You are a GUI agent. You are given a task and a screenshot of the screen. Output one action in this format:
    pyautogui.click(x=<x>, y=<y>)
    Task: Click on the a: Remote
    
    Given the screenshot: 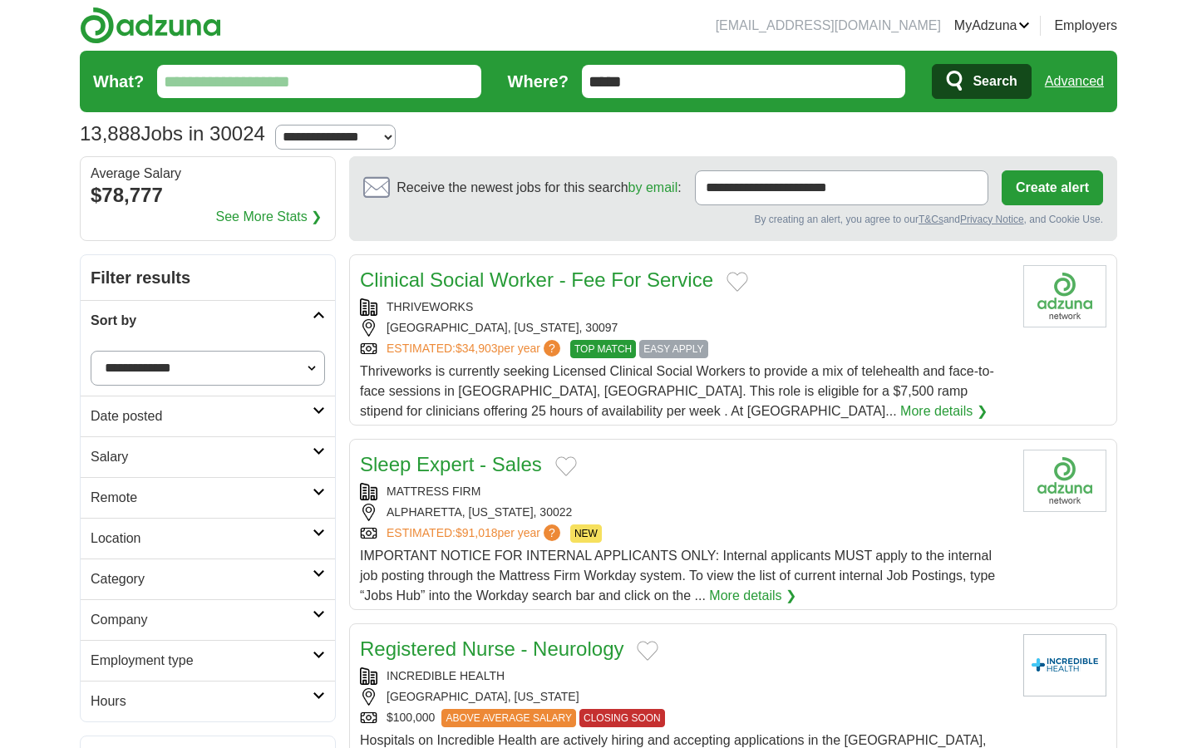 What is the action you would take?
    pyautogui.click(x=208, y=497)
    